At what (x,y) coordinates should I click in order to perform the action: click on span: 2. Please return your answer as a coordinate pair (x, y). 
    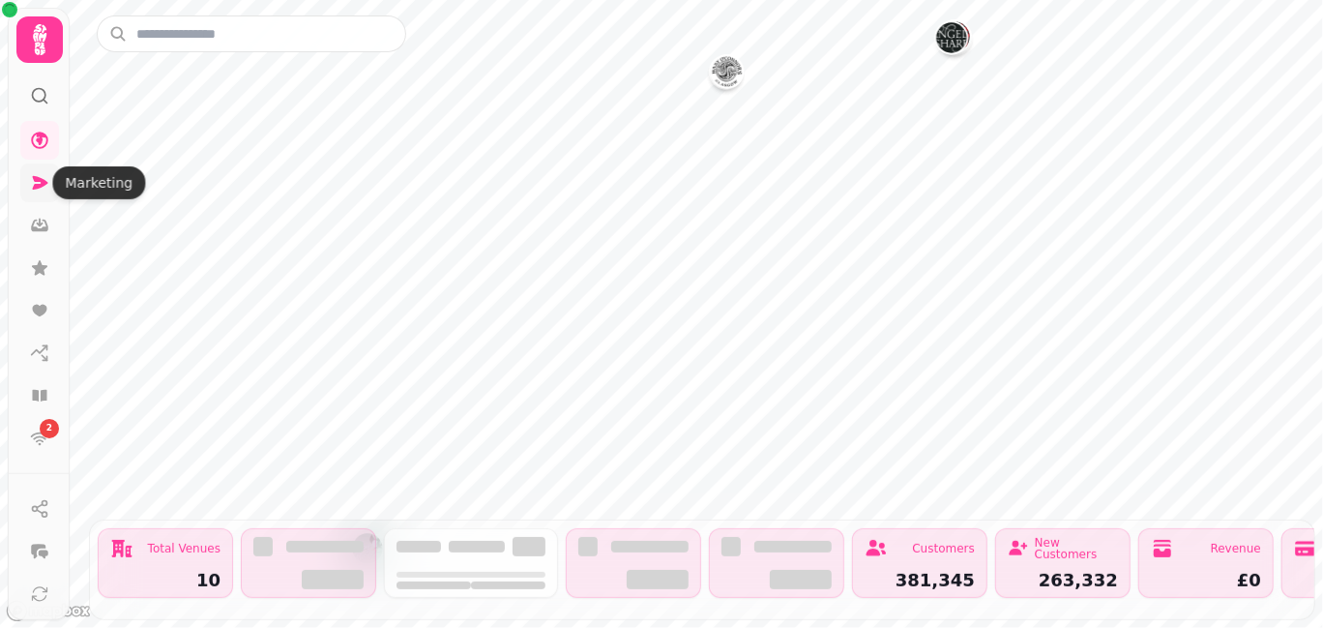
    Looking at the image, I should click on (49, 428).